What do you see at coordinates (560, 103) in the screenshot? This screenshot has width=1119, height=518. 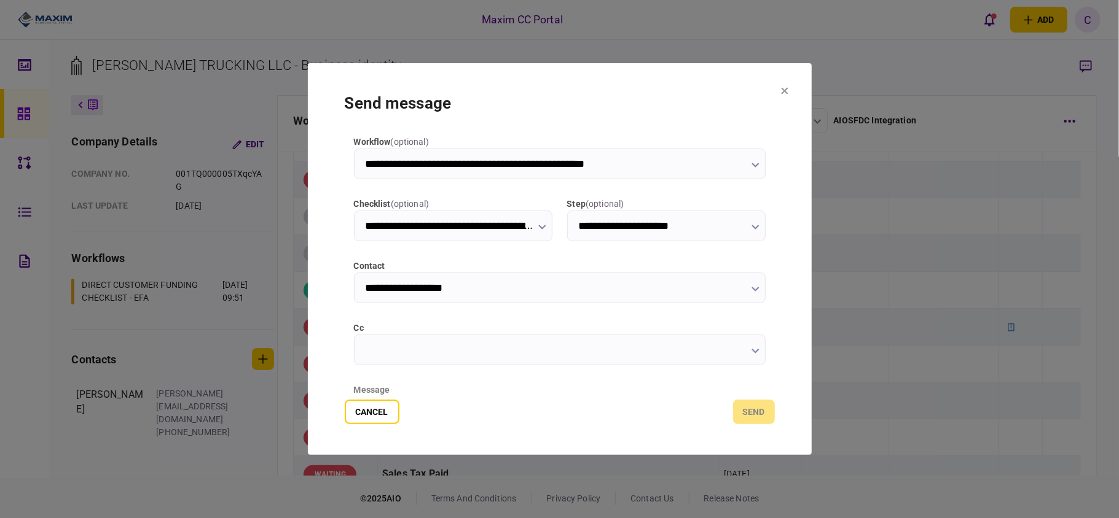 I see `h1: send message` at bounding box center [560, 103].